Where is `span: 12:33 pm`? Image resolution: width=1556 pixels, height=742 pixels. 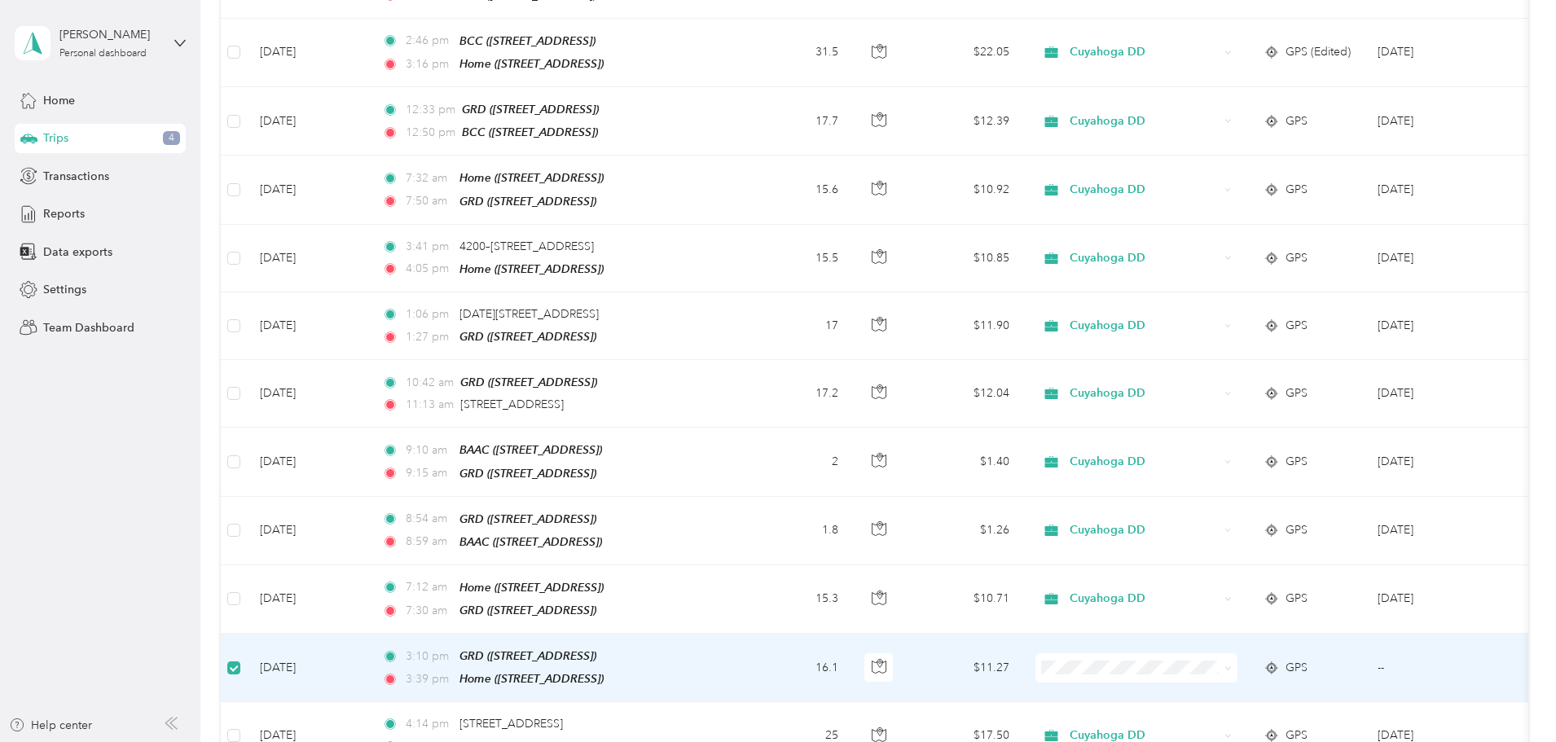 span: 12:33 pm is located at coordinates (430, 110).